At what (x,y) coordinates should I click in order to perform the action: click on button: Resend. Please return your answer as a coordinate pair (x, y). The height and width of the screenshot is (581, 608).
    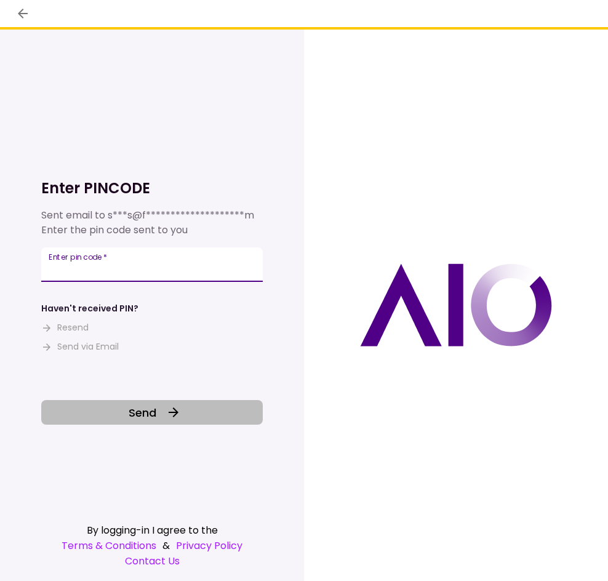
    Looking at the image, I should click on (65, 328).